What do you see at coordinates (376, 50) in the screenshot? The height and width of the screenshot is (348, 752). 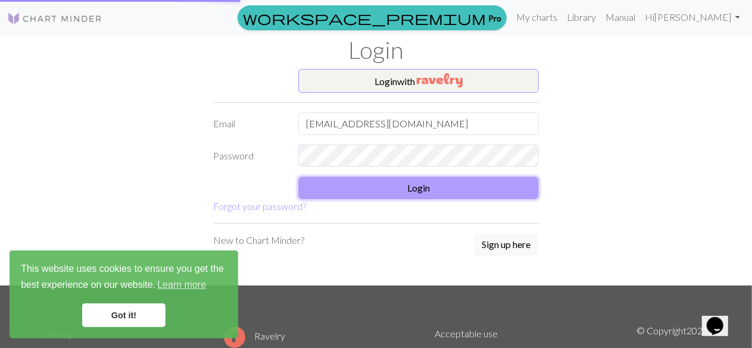 I see `h1: Login` at bounding box center [376, 50].